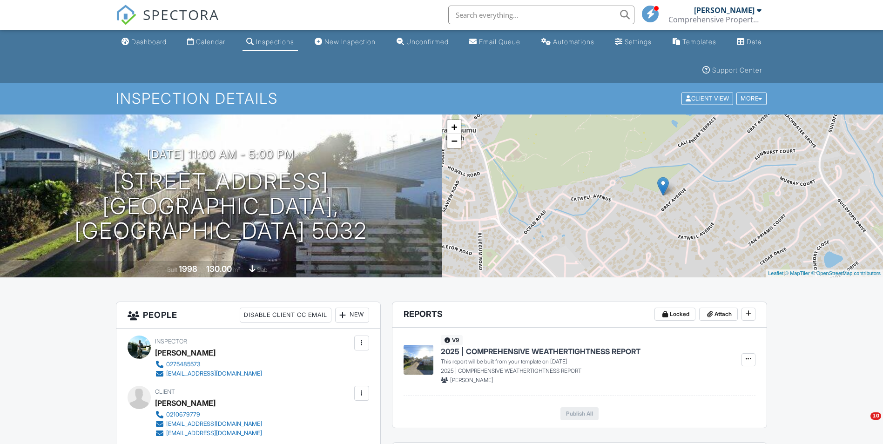  What do you see at coordinates (144, 42) in the screenshot?
I see `a: Dashboard` at bounding box center [144, 42].